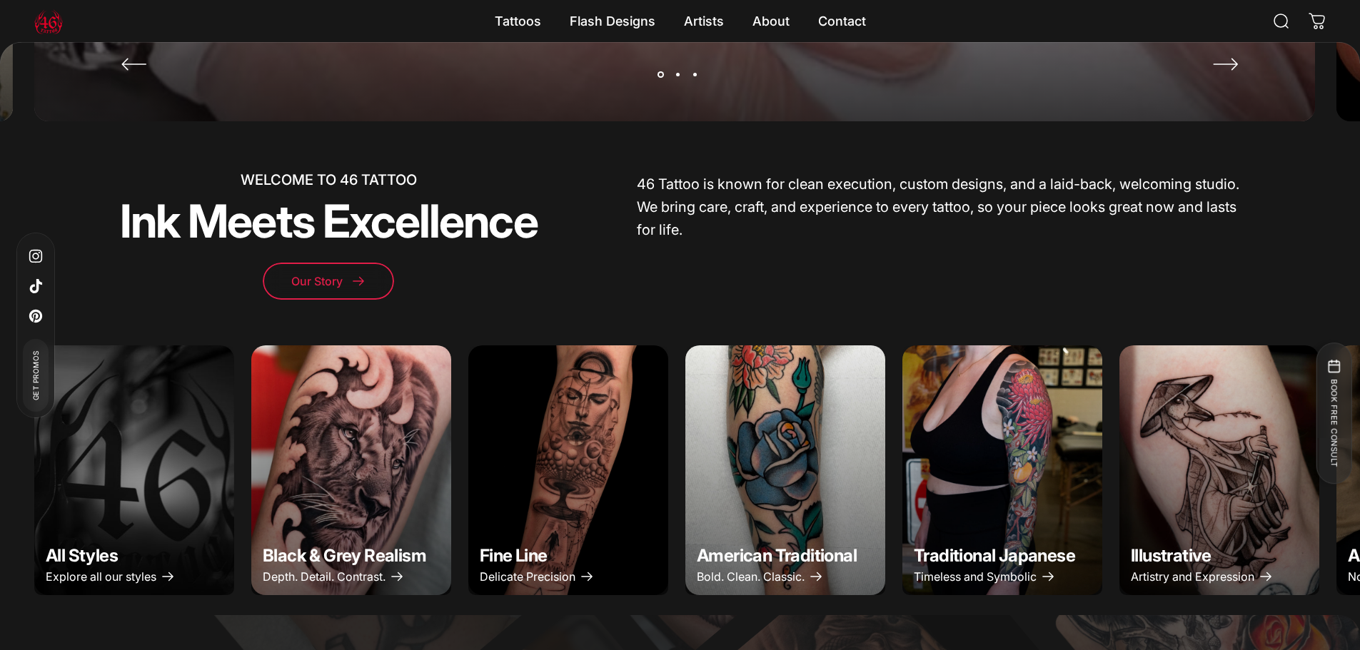 The image size is (1360, 650). I want to click on a: Traditional Japanese, so click(1002, 470).